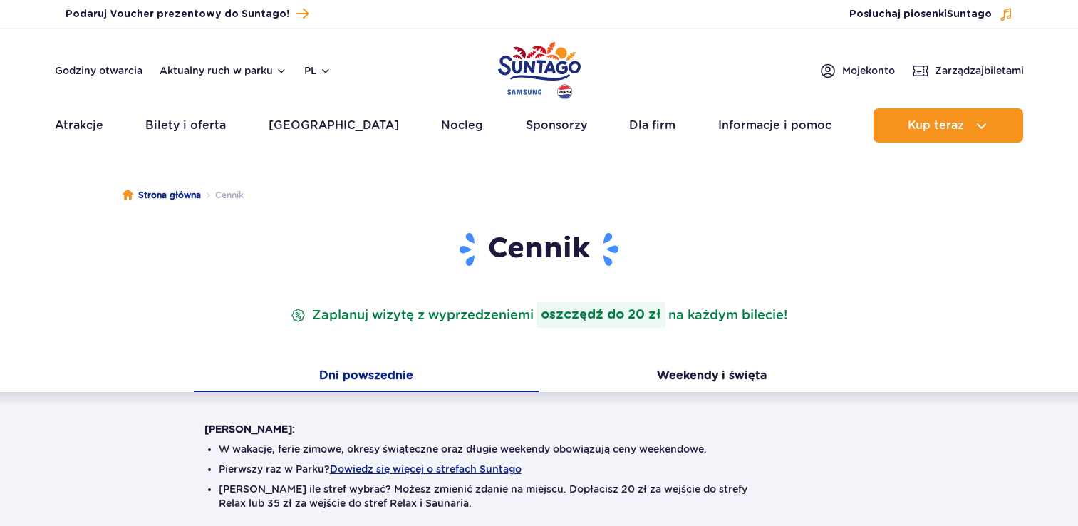 The width and height of the screenshot is (1078, 526). Describe the element at coordinates (948, 125) in the screenshot. I see `button: Kup teraz` at that location.